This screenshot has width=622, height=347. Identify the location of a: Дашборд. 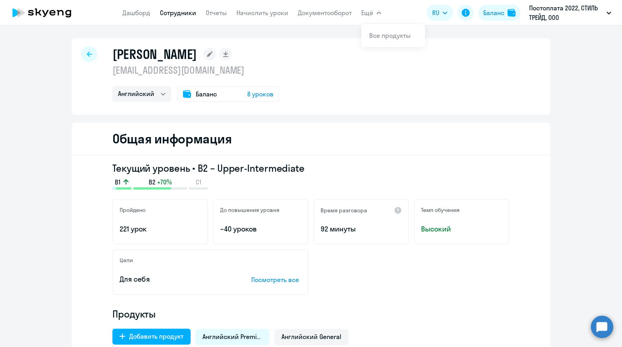
(136, 13).